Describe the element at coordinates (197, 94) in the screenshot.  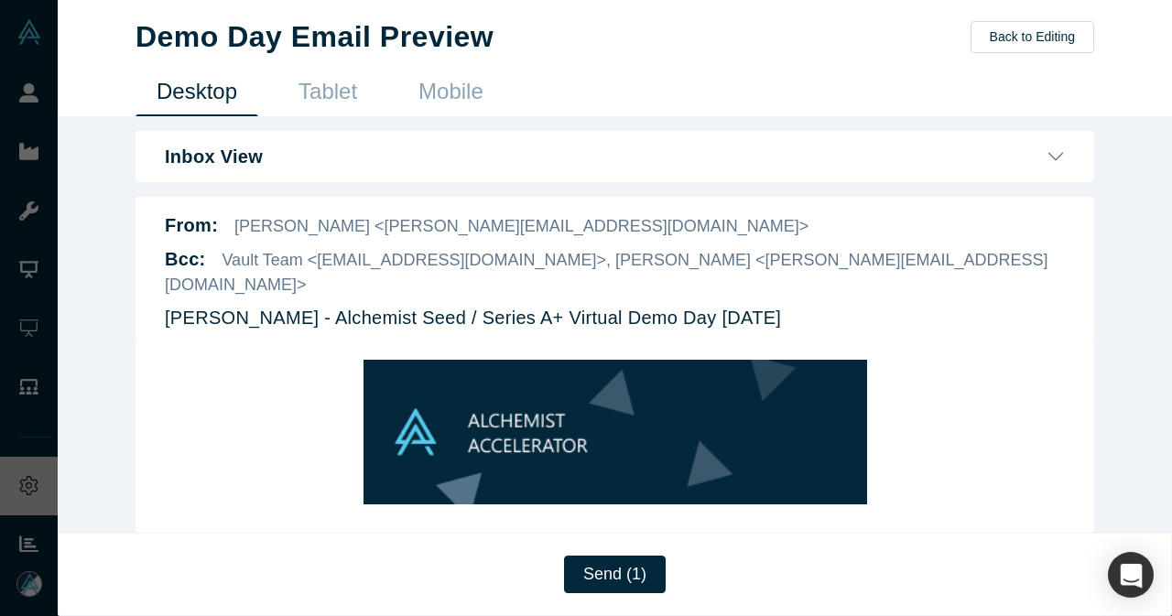
I see `a: Desktop` at that location.